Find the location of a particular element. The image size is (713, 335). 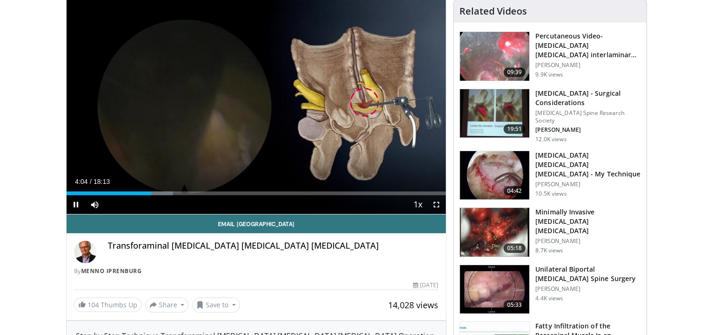

span: 05:18 is located at coordinates (514, 248).